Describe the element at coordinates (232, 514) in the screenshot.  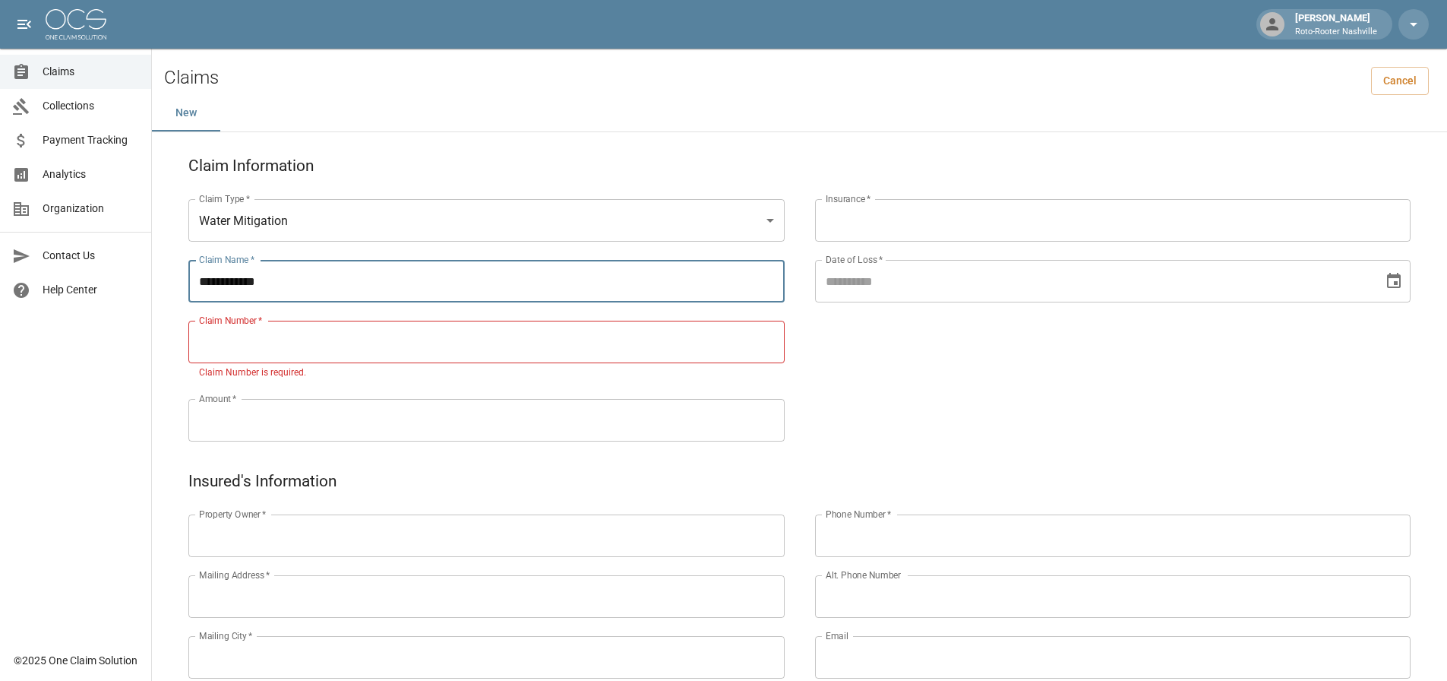
I see `label: Property Owner` at that location.